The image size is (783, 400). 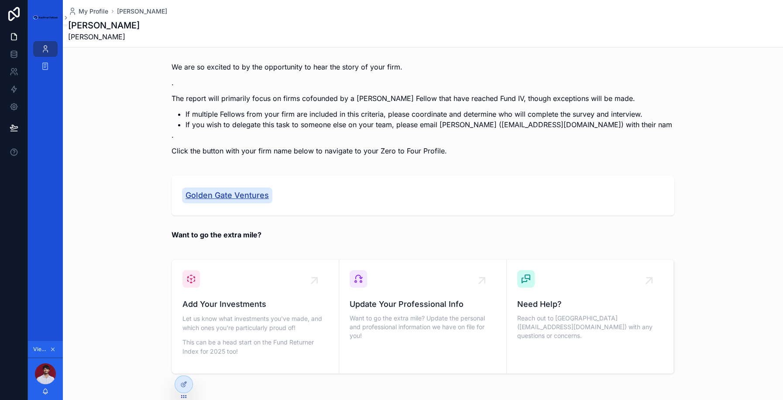 I want to click on span: Viewing as Vinnie, so click(x=41, y=349).